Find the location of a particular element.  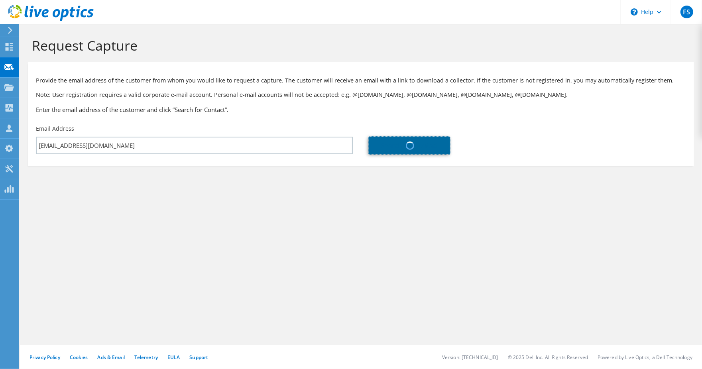

span: FS is located at coordinates (687, 12).